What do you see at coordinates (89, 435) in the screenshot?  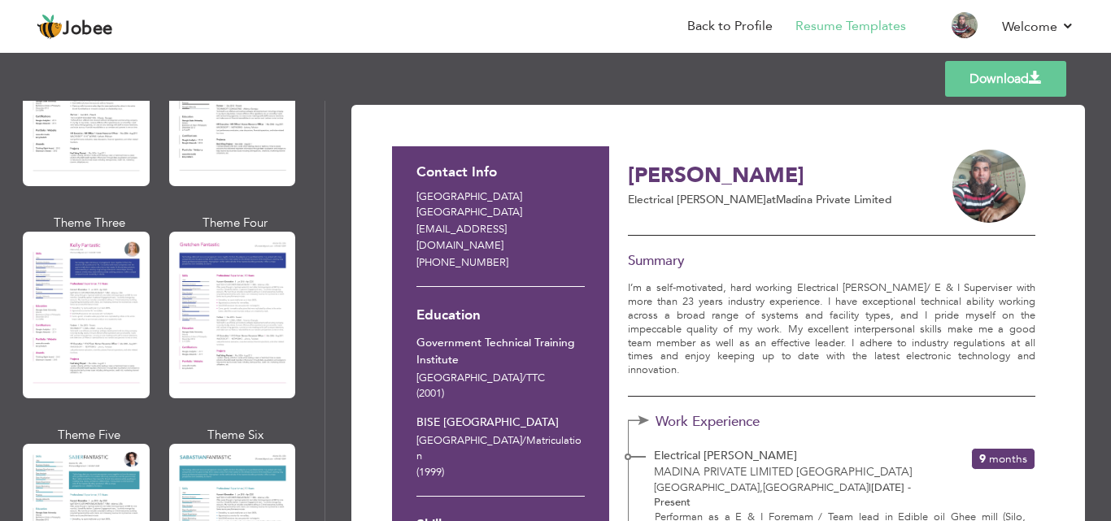 I see `div: Theme Five` at bounding box center [89, 435].